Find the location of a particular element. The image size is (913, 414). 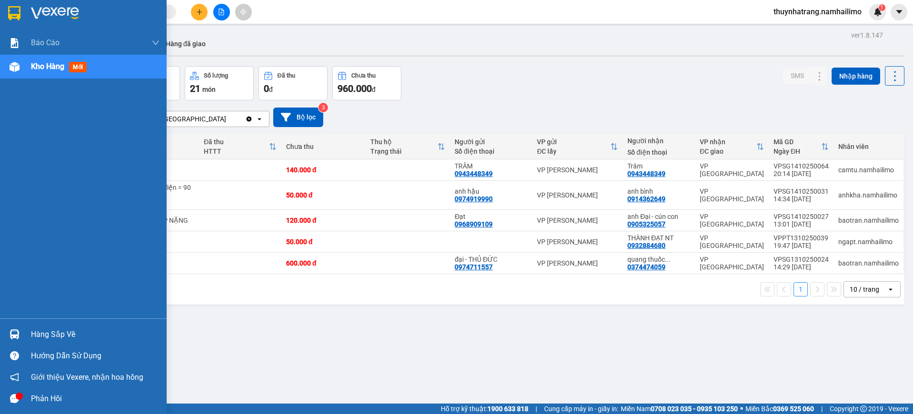

div: baotran.namhailimo is located at coordinates (868, 263).